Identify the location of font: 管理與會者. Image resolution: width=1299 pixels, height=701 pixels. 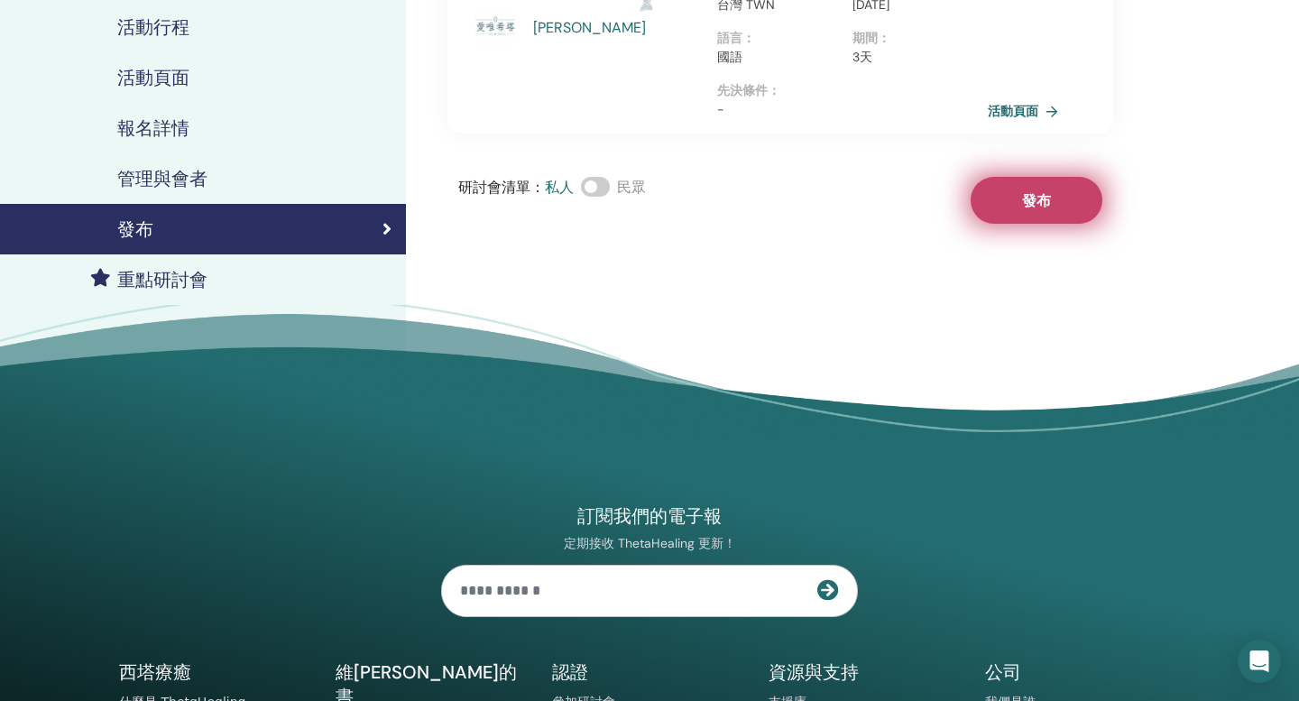
(162, 179).